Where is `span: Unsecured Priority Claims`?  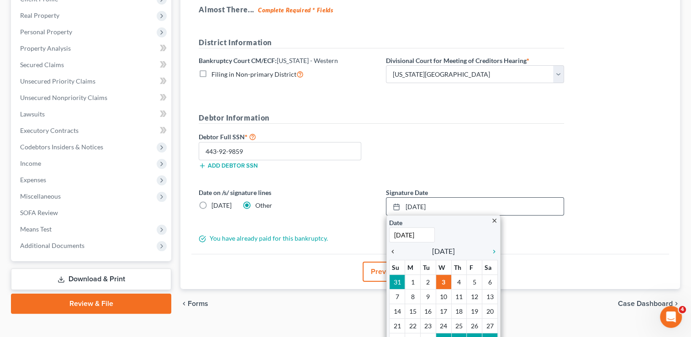 span: Unsecured Priority Claims is located at coordinates (58, 81).